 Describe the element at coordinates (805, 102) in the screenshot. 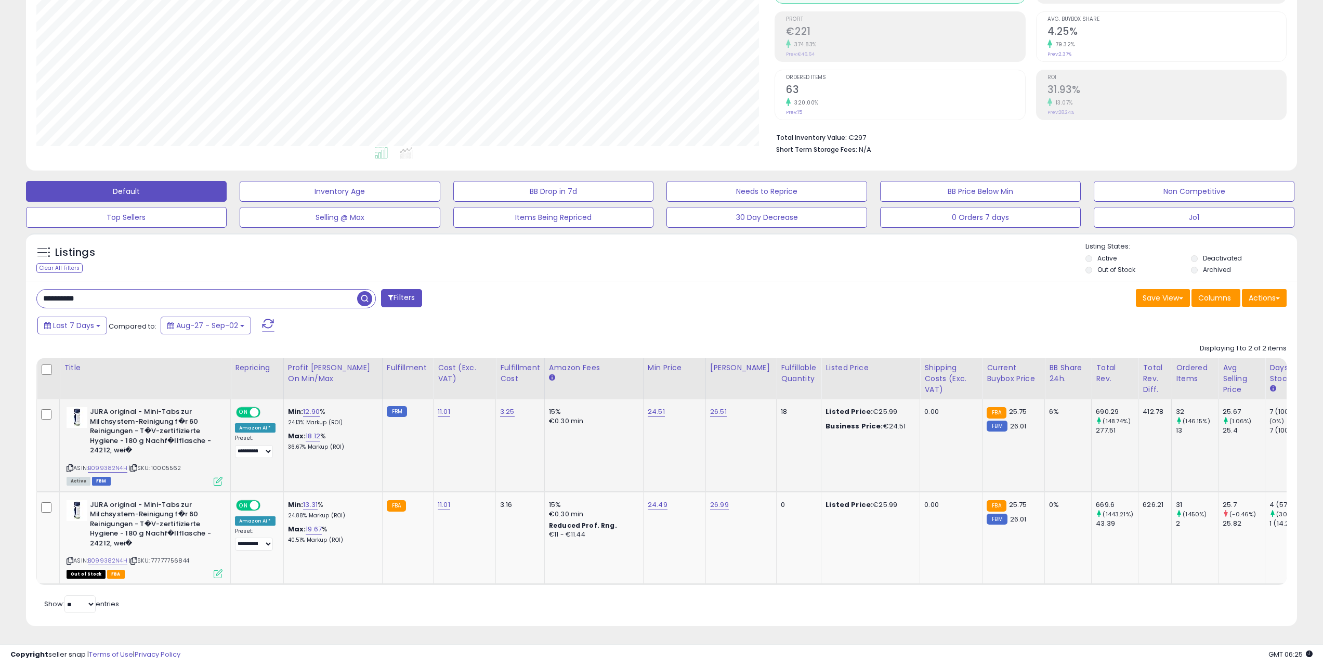

I see `small: 320.00%` at that location.